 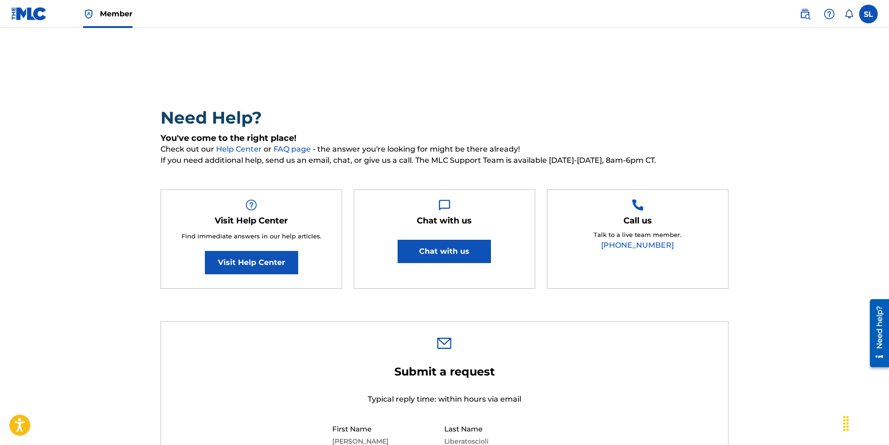 I want to click on span: If you need additional help, send us an email, chat, or give us a call. The MLC Support Team is a..., so click(x=444, y=161).